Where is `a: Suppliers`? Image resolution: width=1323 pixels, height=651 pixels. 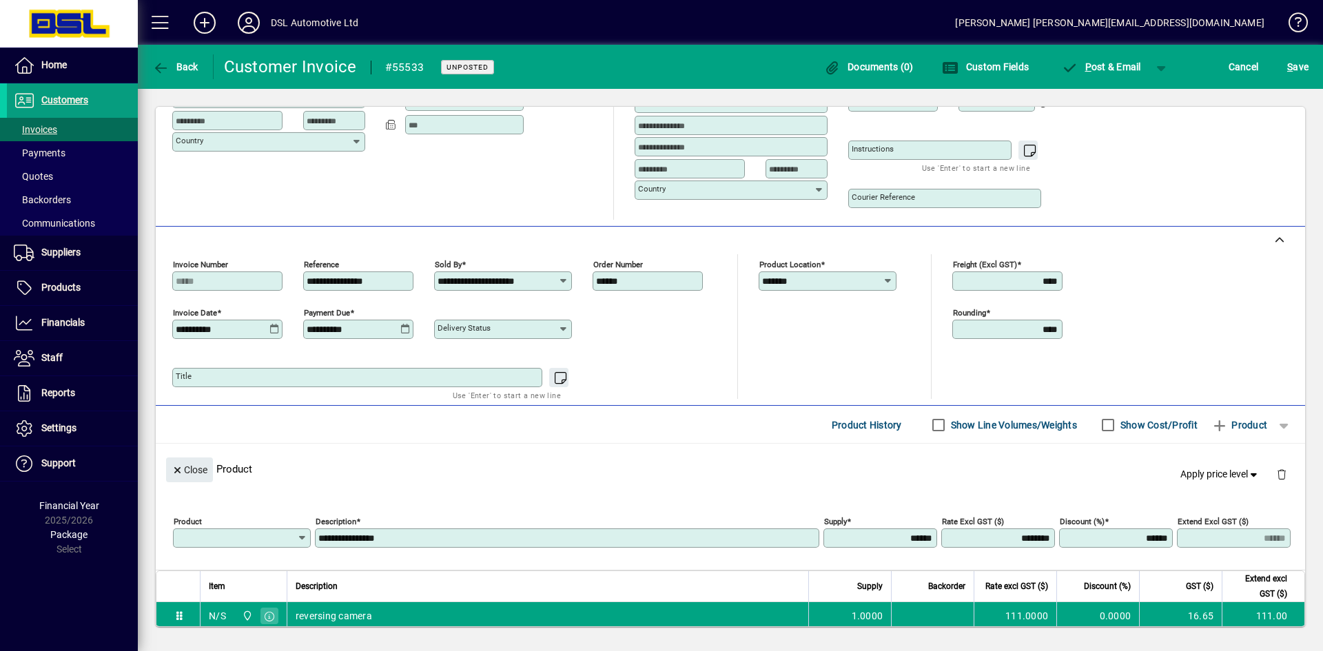 a: Suppliers is located at coordinates (72, 253).